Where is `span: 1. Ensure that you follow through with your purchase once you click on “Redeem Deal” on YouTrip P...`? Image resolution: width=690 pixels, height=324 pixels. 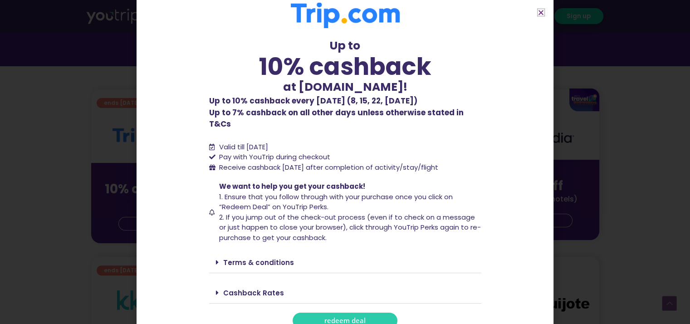
span: 1. Ensure that you follow through with your purchase once you click on “Redeem Deal” on YouTrip P... is located at coordinates (336, 202).